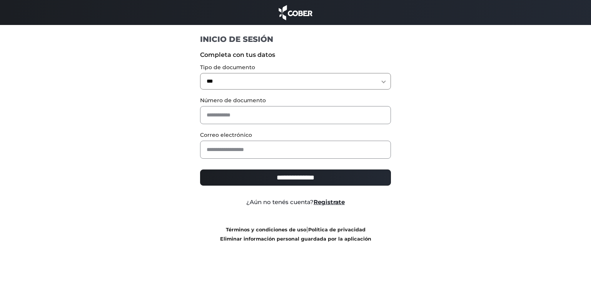 The height and width of the screenshot is (304, 591). Describe the element at coordinates (295, 12) in the screenshot. I see `img: cober_marca.png` at that location.